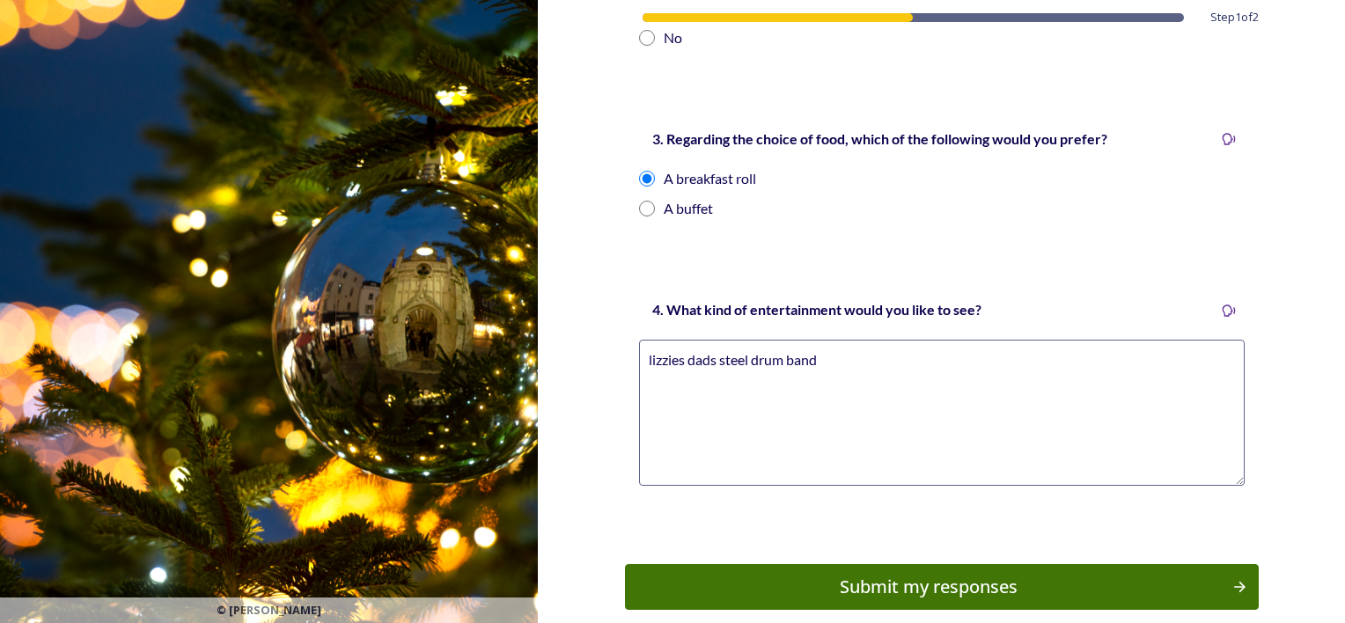 This screenshot has width=1345, height=623. What do you see at coordinates (672, 38) in the screenshot?
I see `div: No` at bounding box center [672, 38].